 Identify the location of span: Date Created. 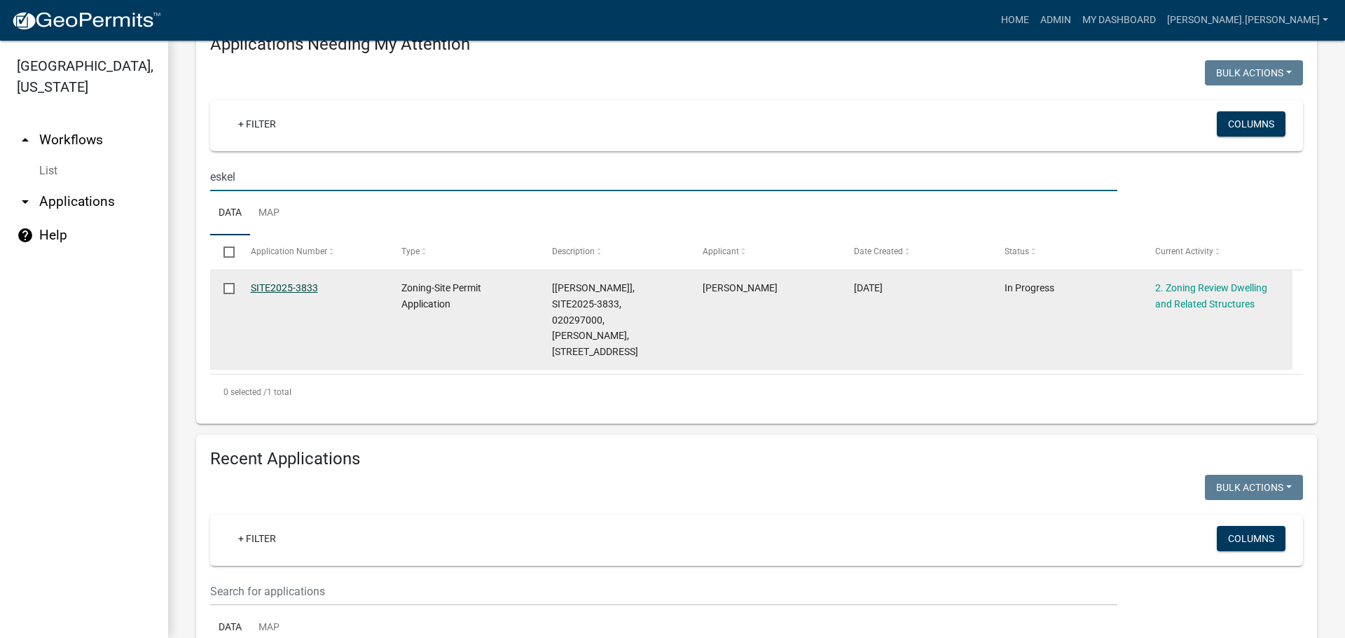
(879, 252).